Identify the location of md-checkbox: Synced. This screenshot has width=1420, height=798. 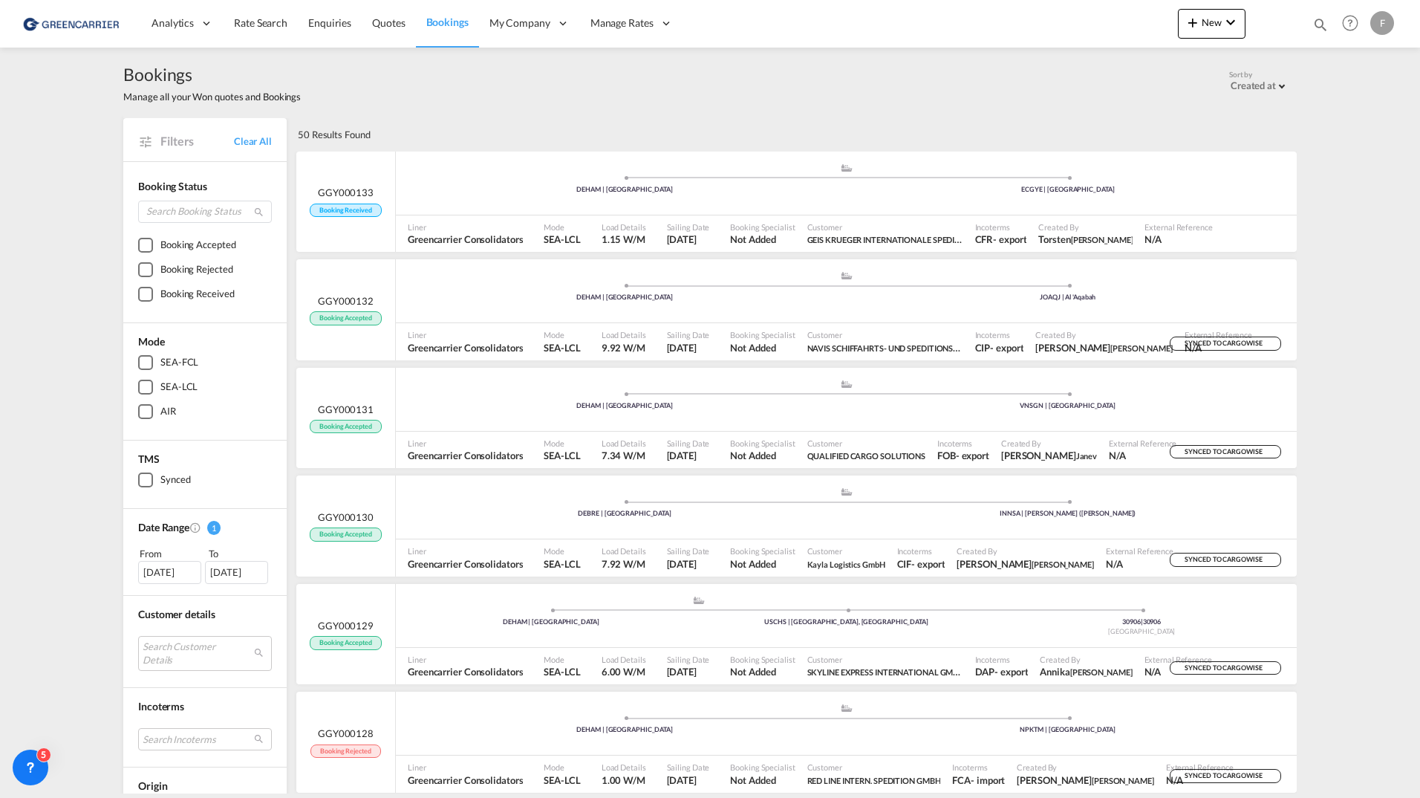
(205, 480).